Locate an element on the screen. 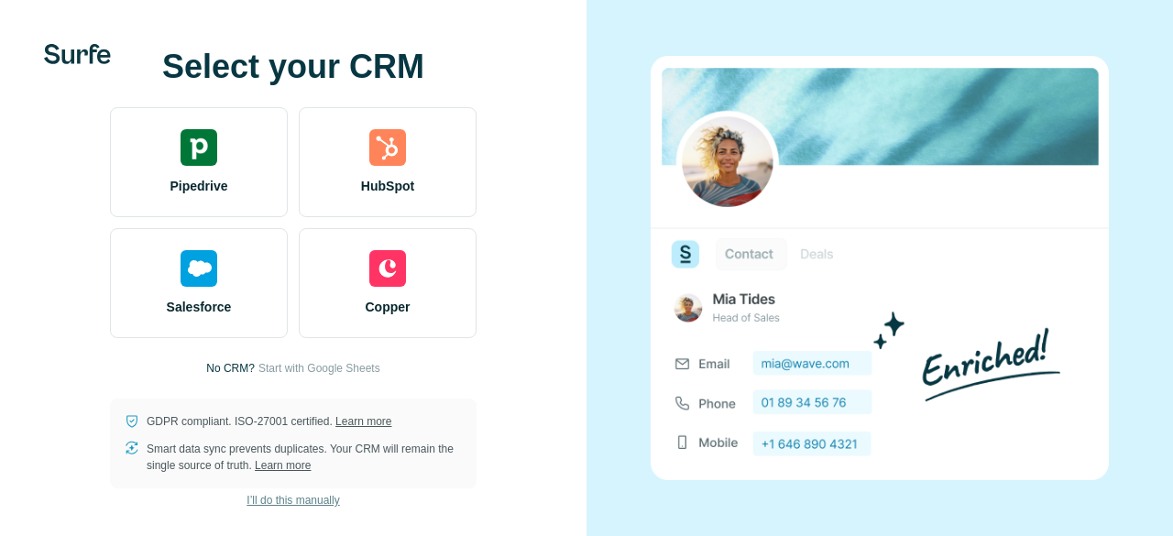  button: I’ll do this manually is located at coordinates (292, 500).